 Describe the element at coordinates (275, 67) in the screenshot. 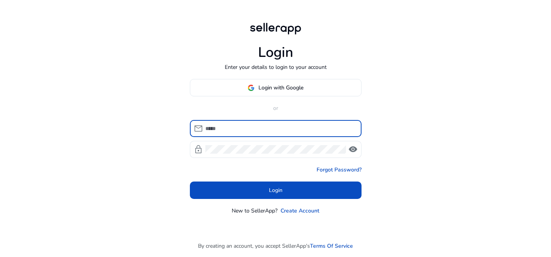

I see `p: Enter your details to login to your account` at that location.